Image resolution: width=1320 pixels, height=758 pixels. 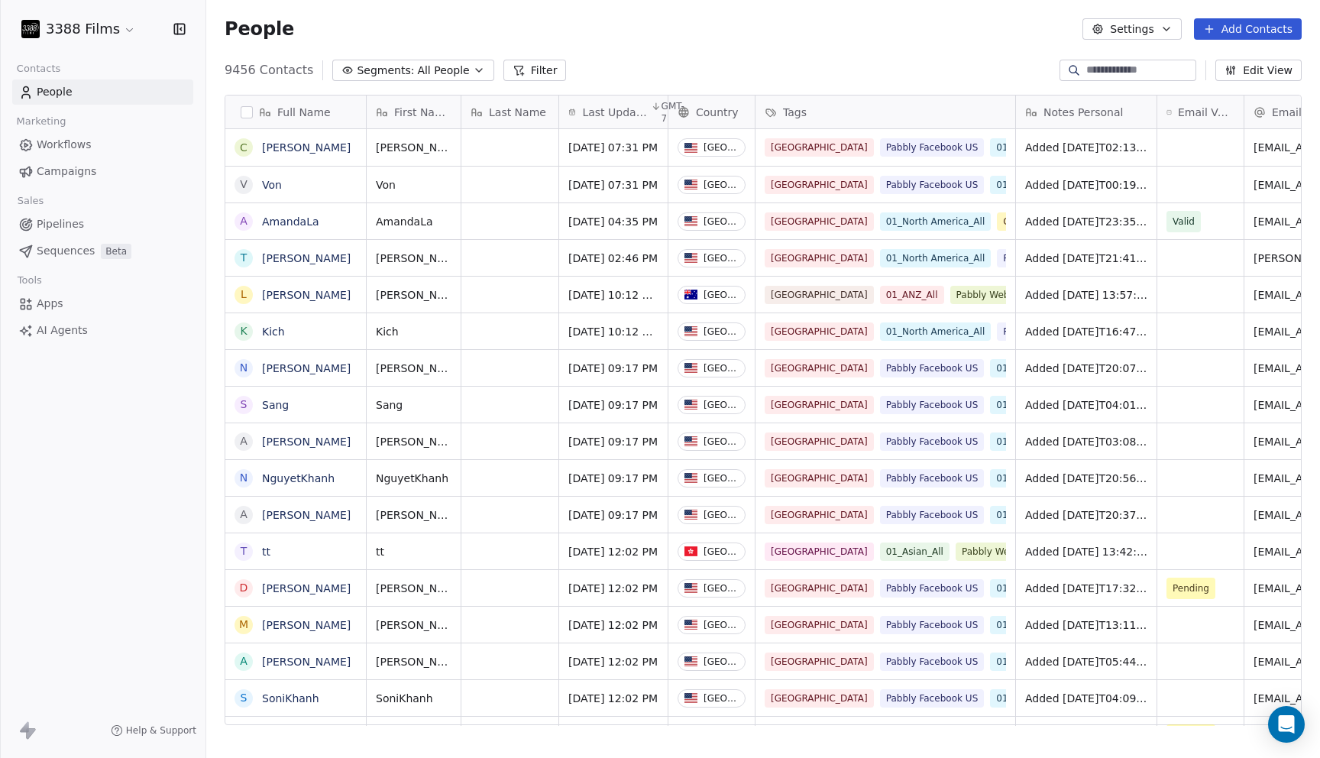 What do you see at coordinates (413, 698) in the screenshot?
I see `span: SoniKhanh` at bounding box center [413, 698].